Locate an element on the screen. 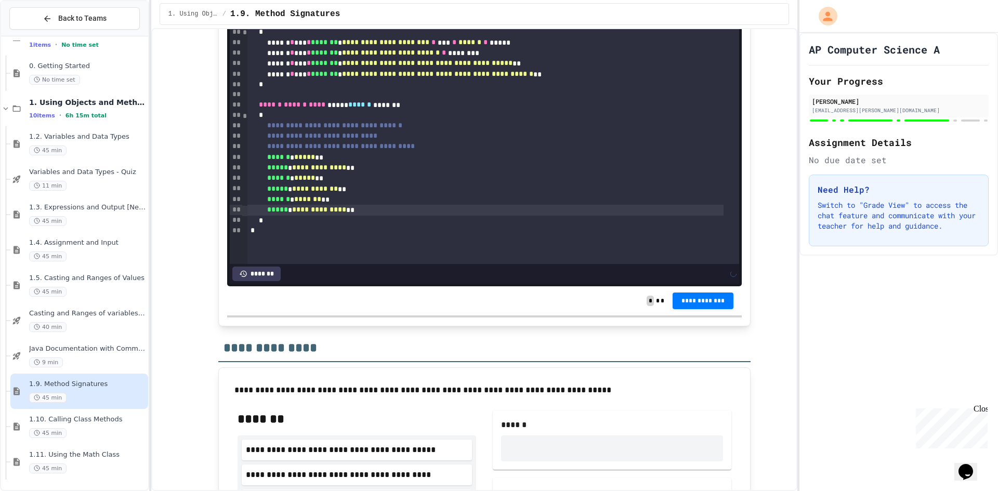 The width and height of the screenshot is (998, 491). span: Casting and Ranges of variables - Quiz is located at coordinates (87, 313).